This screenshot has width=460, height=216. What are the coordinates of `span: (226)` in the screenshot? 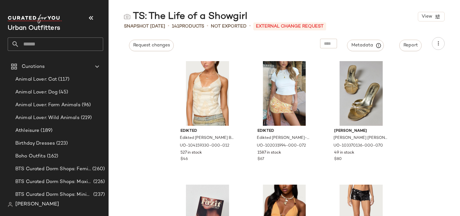 It's located at (98, 182).